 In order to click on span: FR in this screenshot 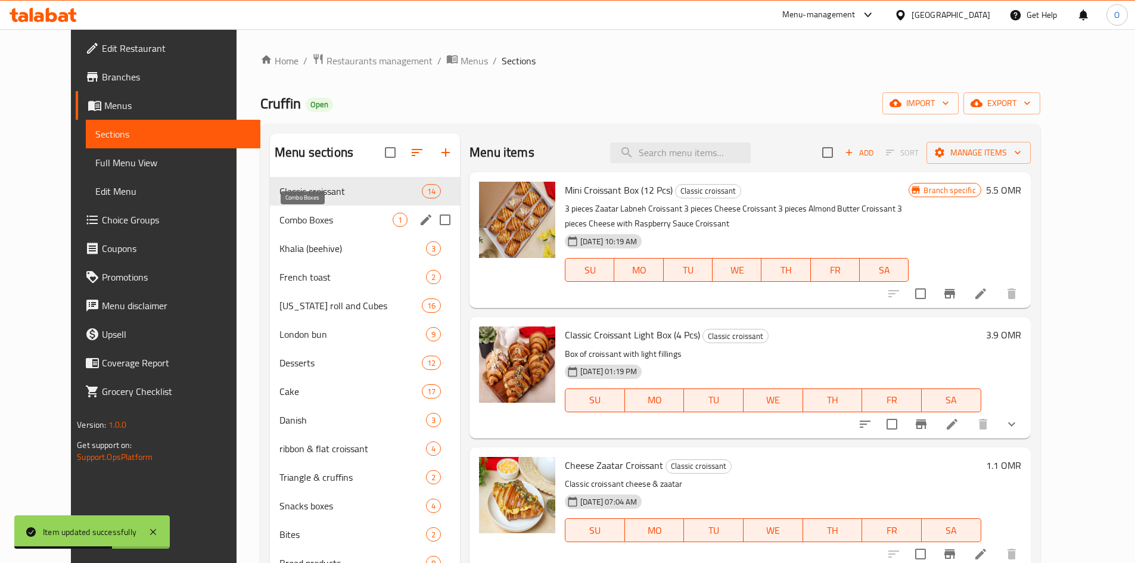, I will do `click(892, 530)`.